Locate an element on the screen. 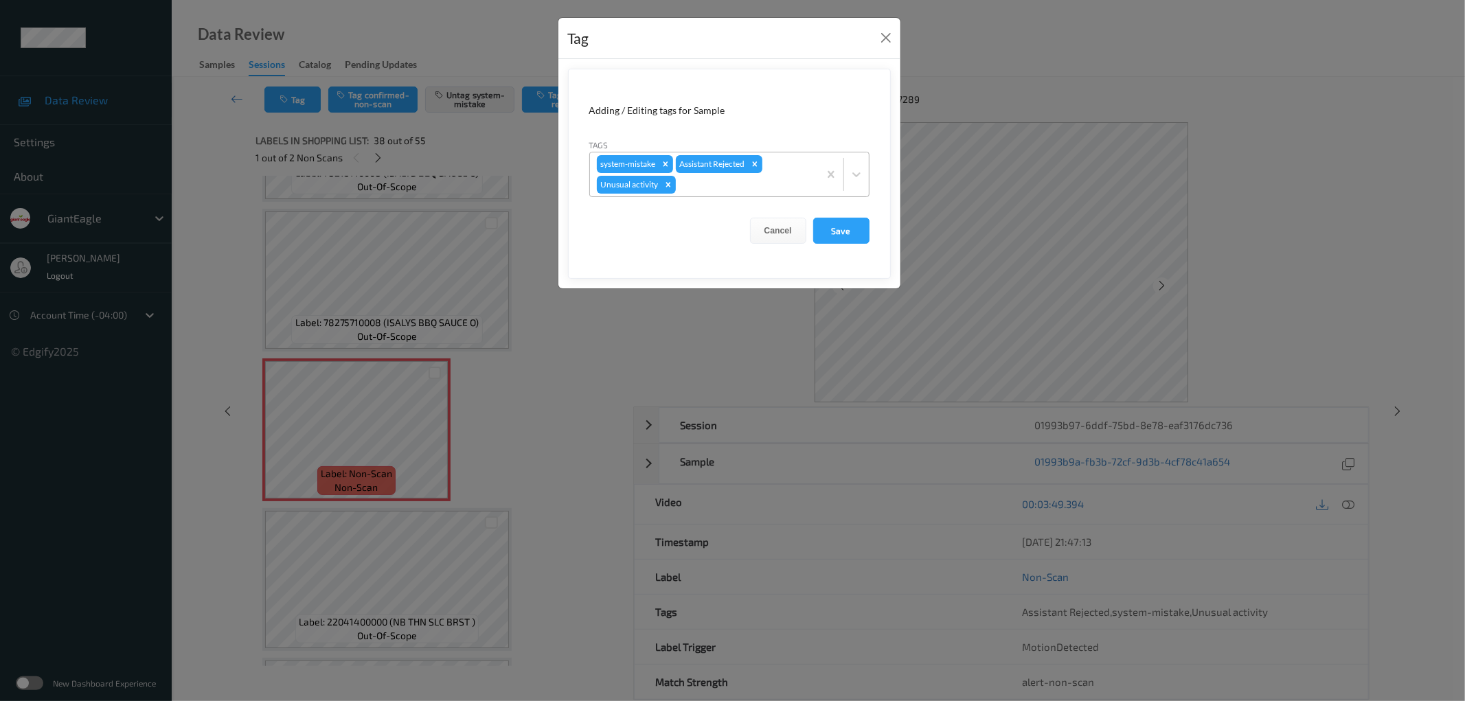  div: Assistant Rejected is located at coordinates (712, 164).